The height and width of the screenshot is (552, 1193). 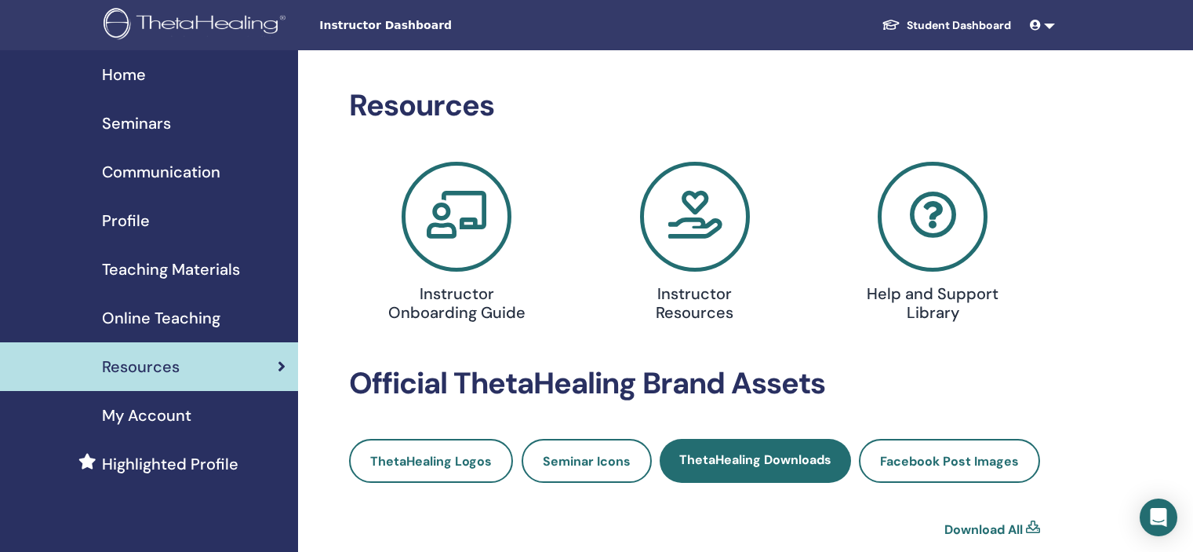 What do you see at coordinates (124, 75) in the screenshot?
I see `span: Home` at bounding box center [124, 75].